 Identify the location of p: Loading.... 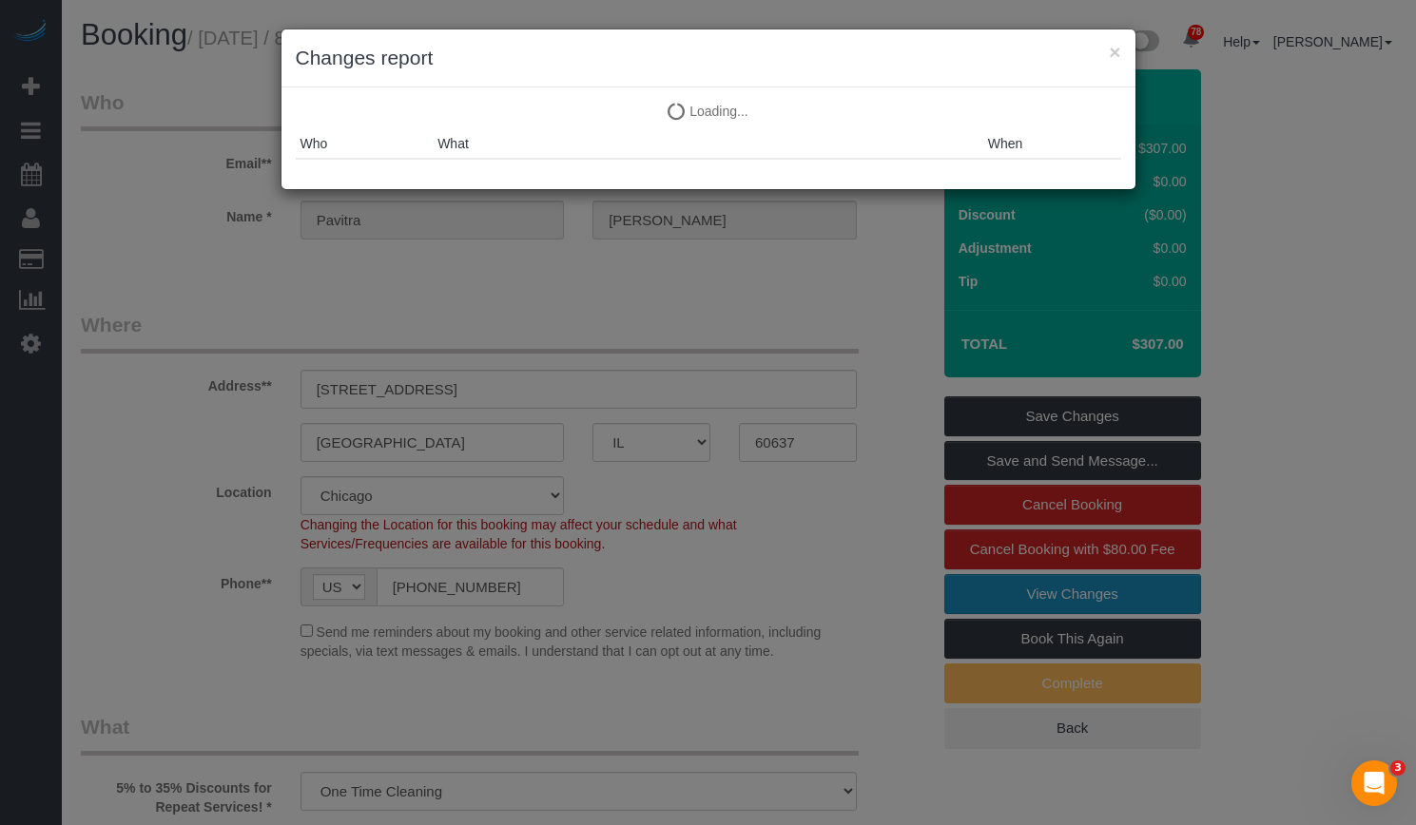
(708, 111).